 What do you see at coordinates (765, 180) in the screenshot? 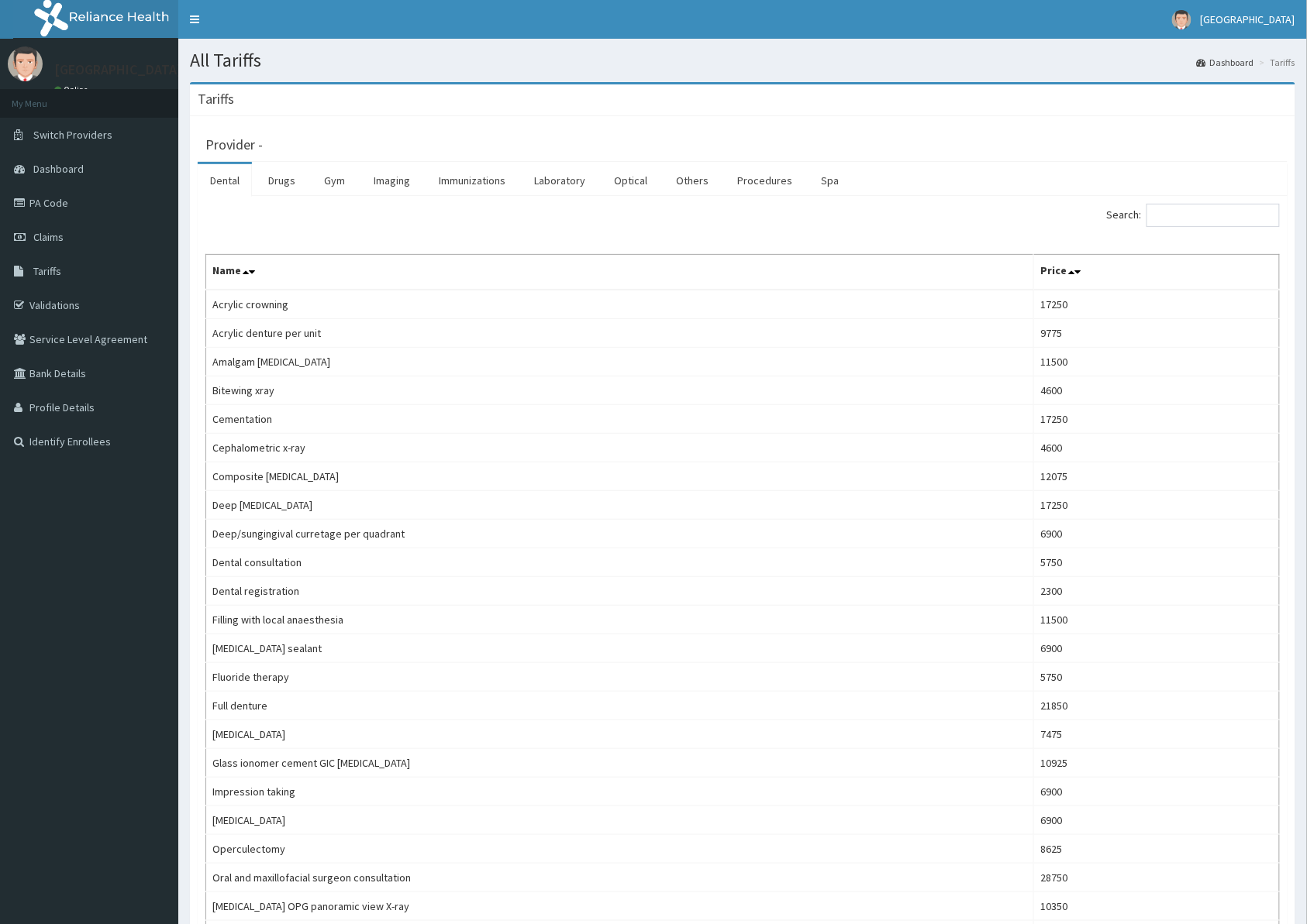
I see `a: Procedures` at bounding box center [765, 180].